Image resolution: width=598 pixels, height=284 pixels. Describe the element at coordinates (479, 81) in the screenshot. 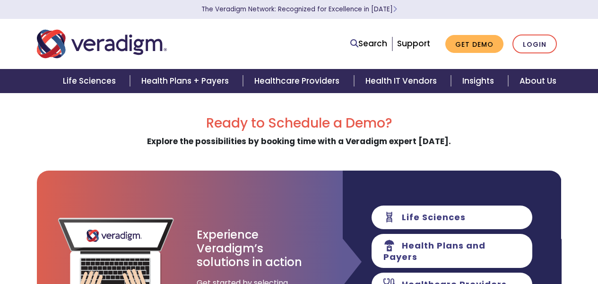

I see `a: Insights` at that location.